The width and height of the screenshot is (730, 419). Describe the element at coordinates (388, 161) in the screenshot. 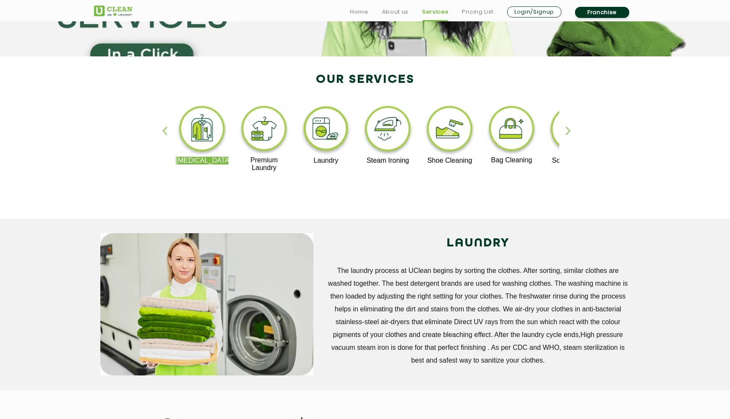

I see `p: Steam Ironing` at that location.